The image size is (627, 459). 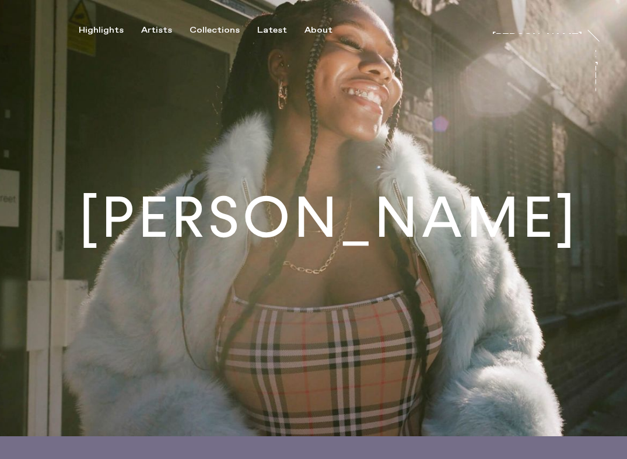 What do you see at coordinates (223, 30) in the screenshot?
I see `button: Collections` at bounding box center [223, 30].